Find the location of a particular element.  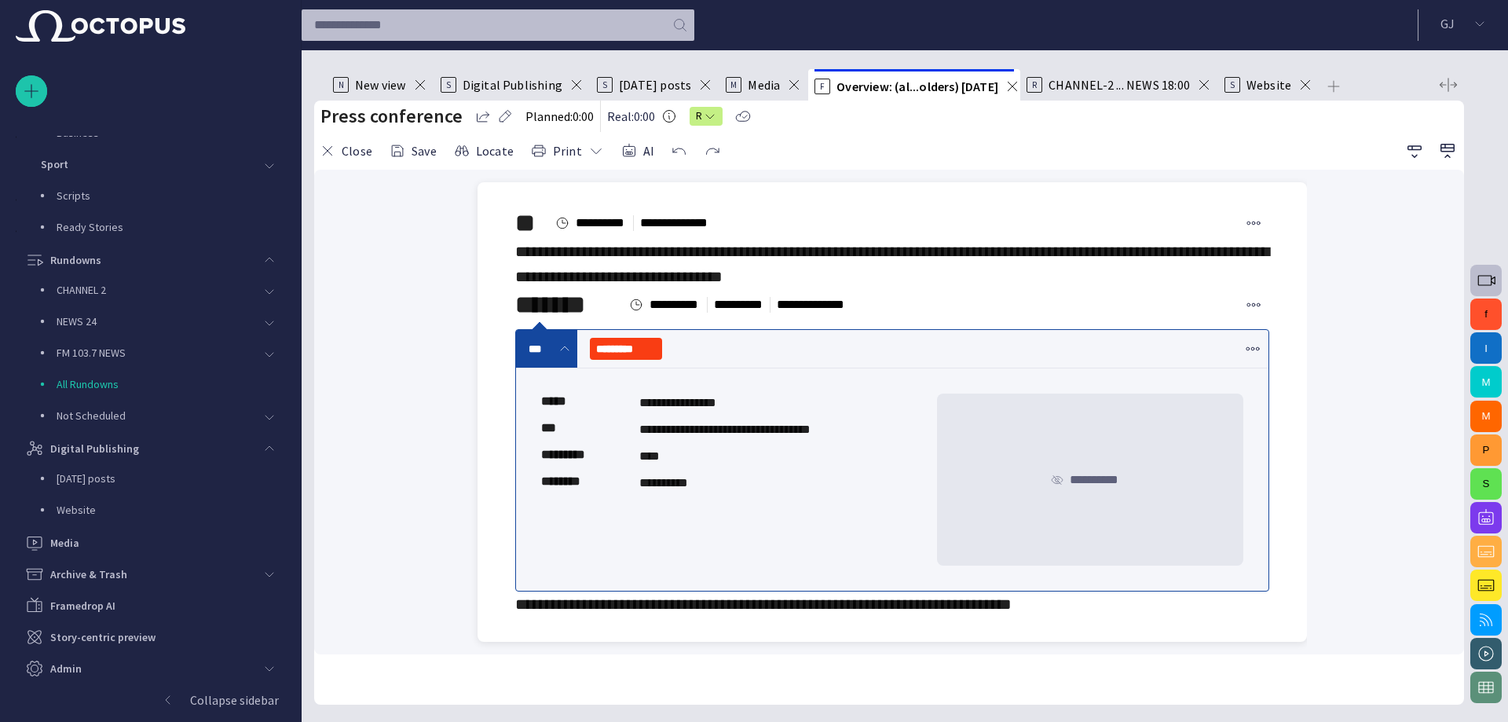

button: f is located at coordinates (1486, 314).